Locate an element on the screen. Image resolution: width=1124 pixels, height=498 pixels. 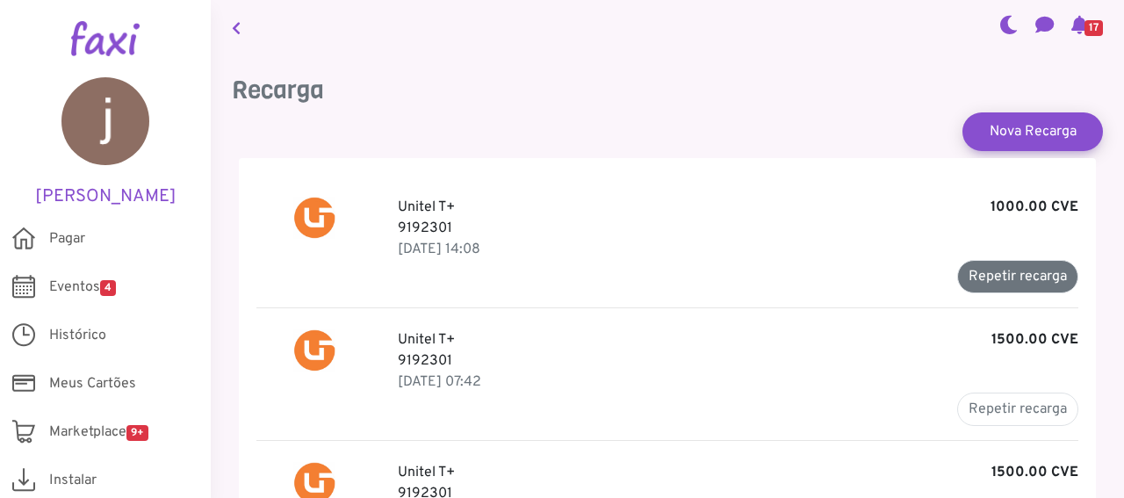
b: 1000.00 CVE is located at coordinates (1034, 207).